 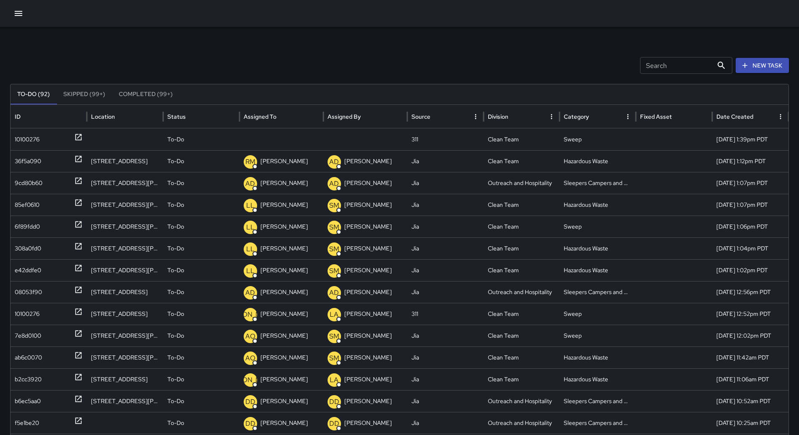 What do you see at coordinates (125, 401) in the screenshot?
I see `div: 147 Fulton Street` at bounding box center [125, 401].